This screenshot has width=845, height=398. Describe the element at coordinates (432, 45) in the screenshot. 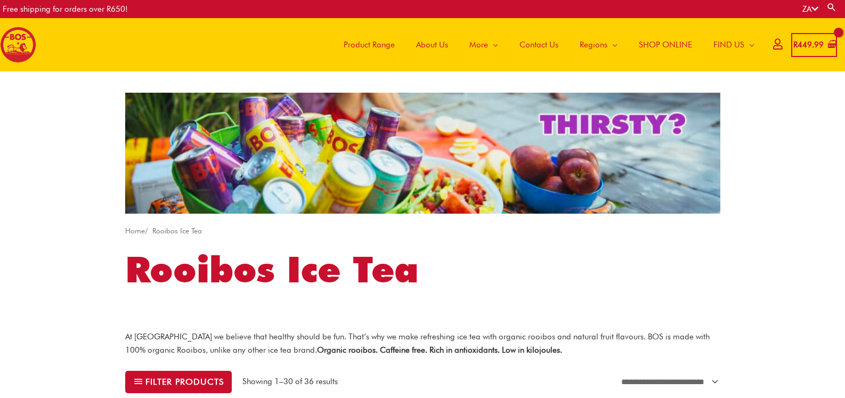

I see `span: About Us` at that location.